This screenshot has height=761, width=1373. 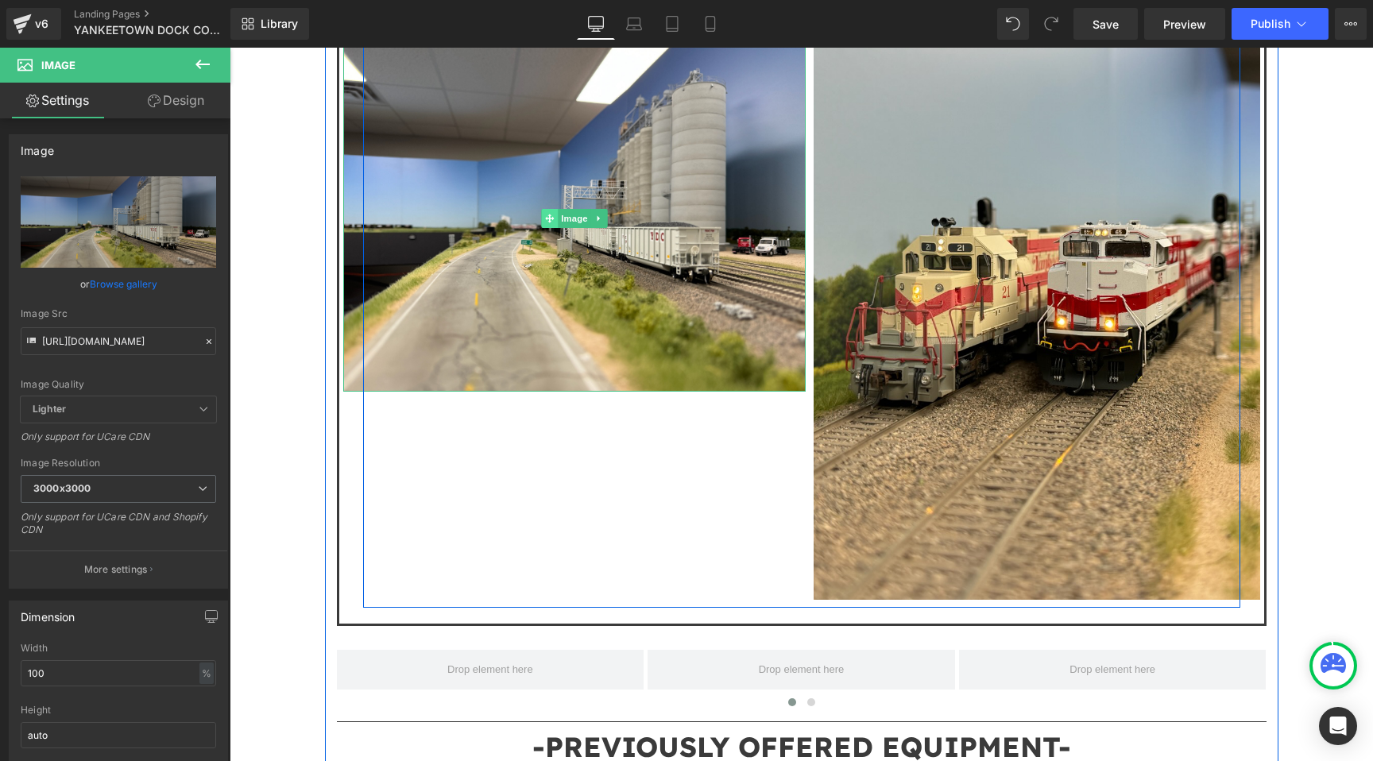 What do you see at coordinates (710, 24) in the screenshot?
I see `a: Mobile` at bounding box center [710, 24].